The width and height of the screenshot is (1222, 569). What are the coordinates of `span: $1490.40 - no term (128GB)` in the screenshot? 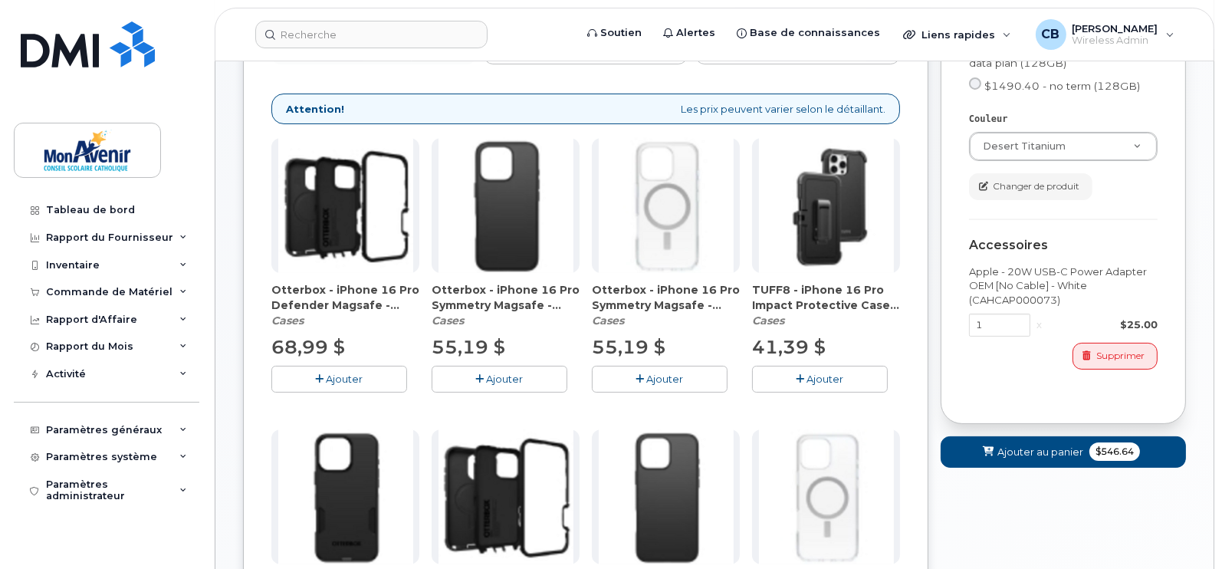 It's located at (1062, 86).